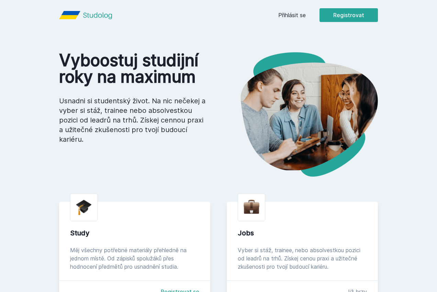 The height and width of the screenshot is (292, 437). Describe the element at coordinates (135, 233) in the screenshot. I see `div: Study` at that location.